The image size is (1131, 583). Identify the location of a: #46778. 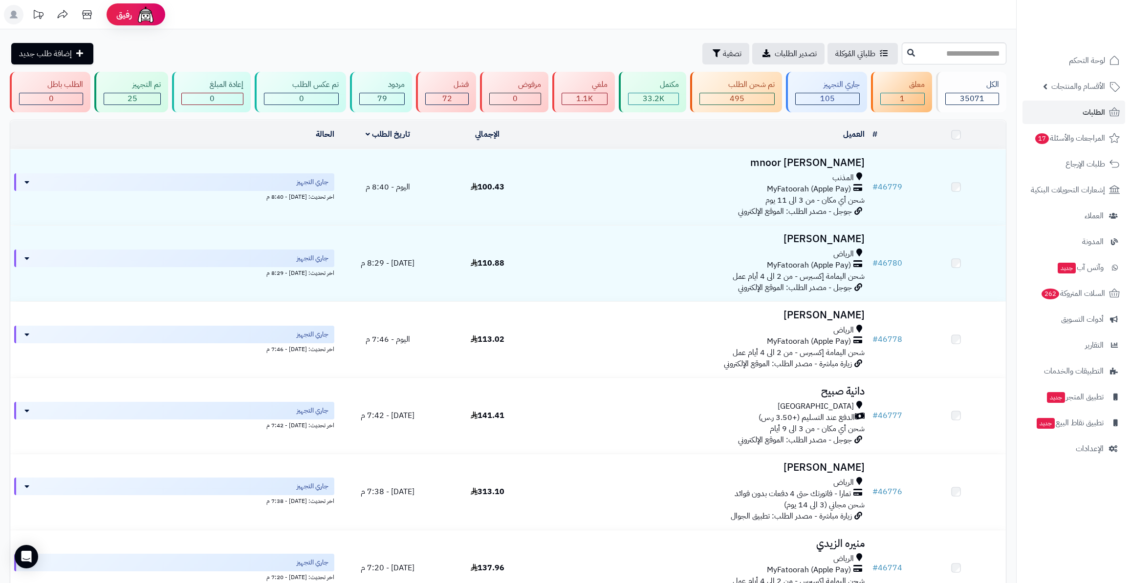
(887, 340).